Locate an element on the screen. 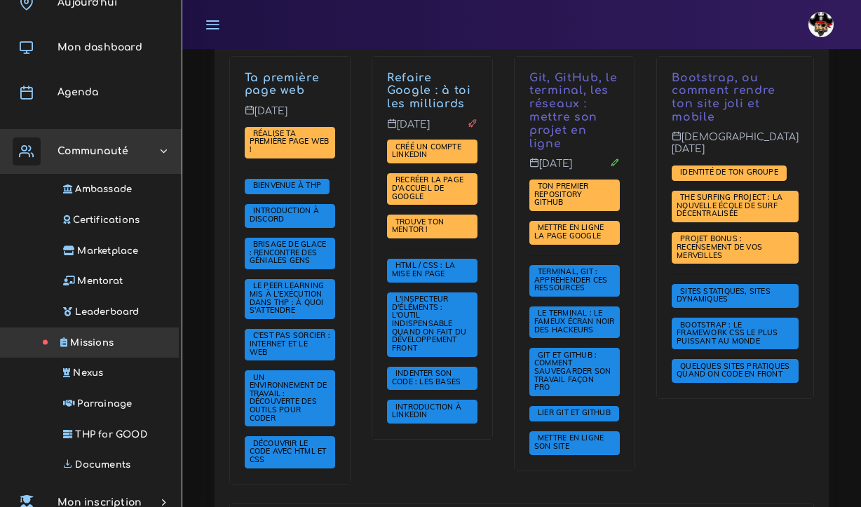 The height and width of the screenshot is (507, 861). span: translation missing: fr.dashboard.community.tabs.leaderboard is located at coordinates (107, 311).